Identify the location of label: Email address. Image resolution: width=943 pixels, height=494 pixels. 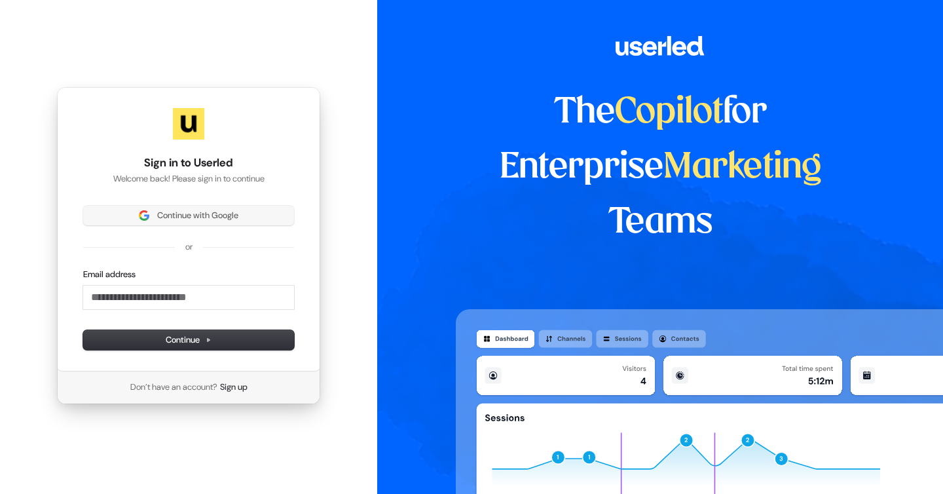
(109, 274).